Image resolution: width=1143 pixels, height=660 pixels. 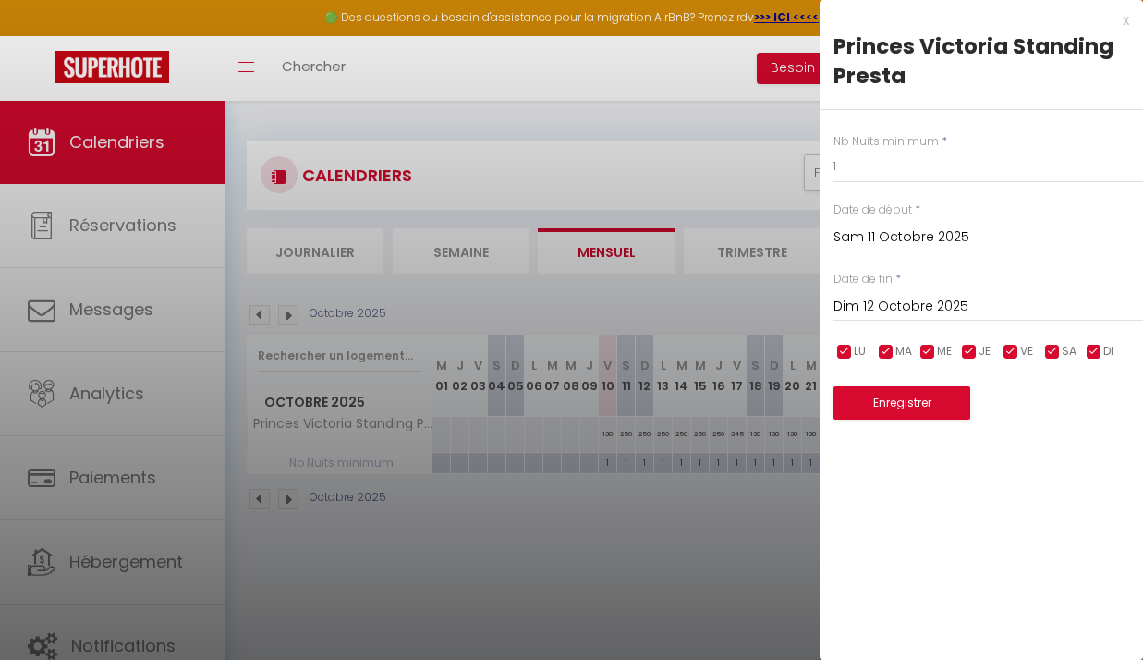 What do you see at coordinates (1108, 351) in the screenshot?
I see `span: DI` at bounding box center [1108, 351].